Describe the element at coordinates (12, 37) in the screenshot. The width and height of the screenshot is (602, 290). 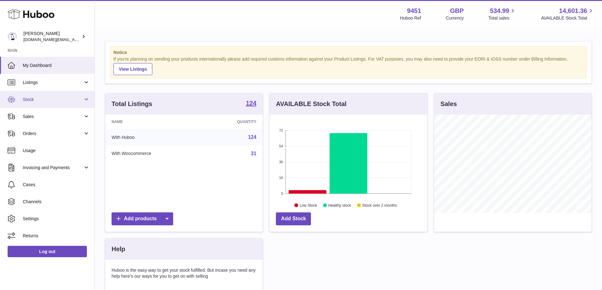
I see `img: amir.ch@gmail.com` at that location.